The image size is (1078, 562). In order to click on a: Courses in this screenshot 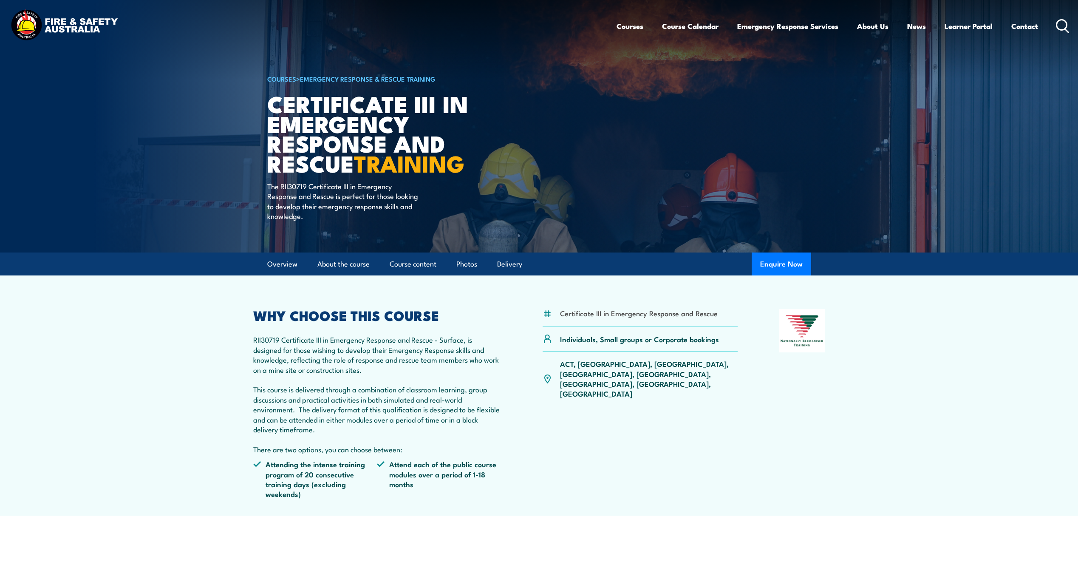, I will do `click(630, 26)`.